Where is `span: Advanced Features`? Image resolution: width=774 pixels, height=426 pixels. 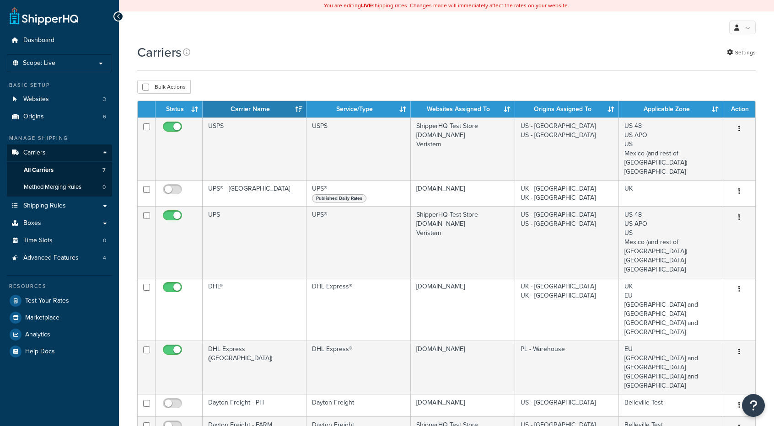
span: Advanced Features is located at coordinates (51, 258).